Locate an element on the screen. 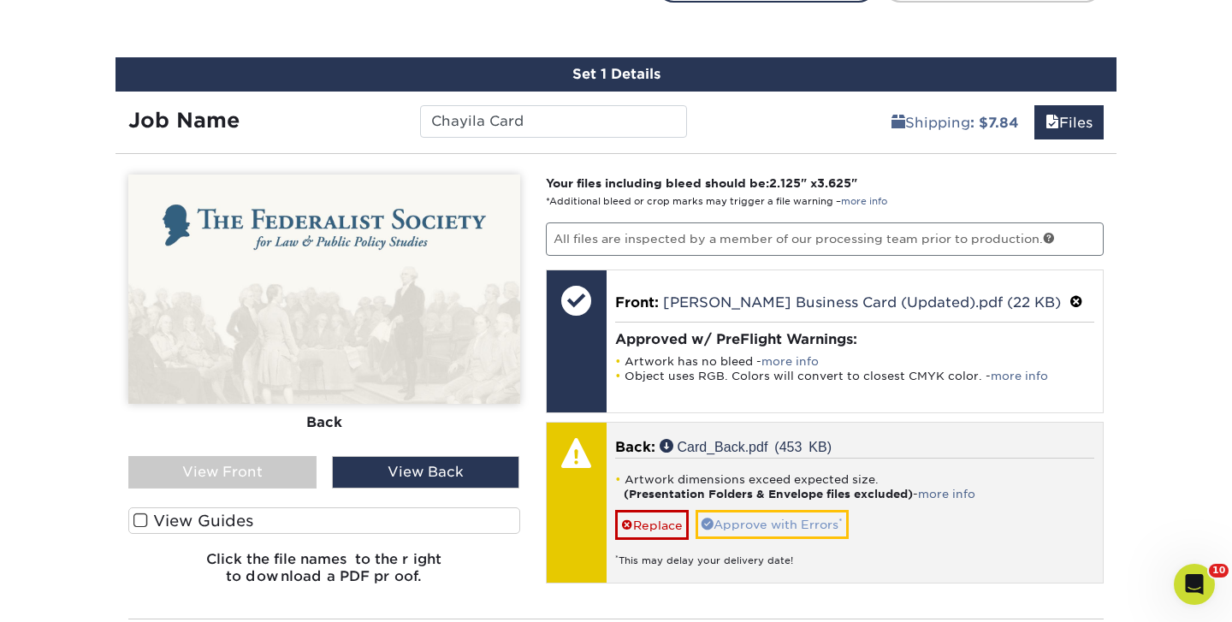 Image resolution: width=1232 pixels, height=622 pixels. span: shipping is located at coordinates (899, 122).